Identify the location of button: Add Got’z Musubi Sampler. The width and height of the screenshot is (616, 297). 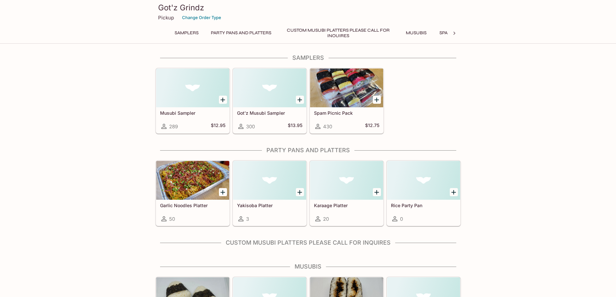
(300, 100).